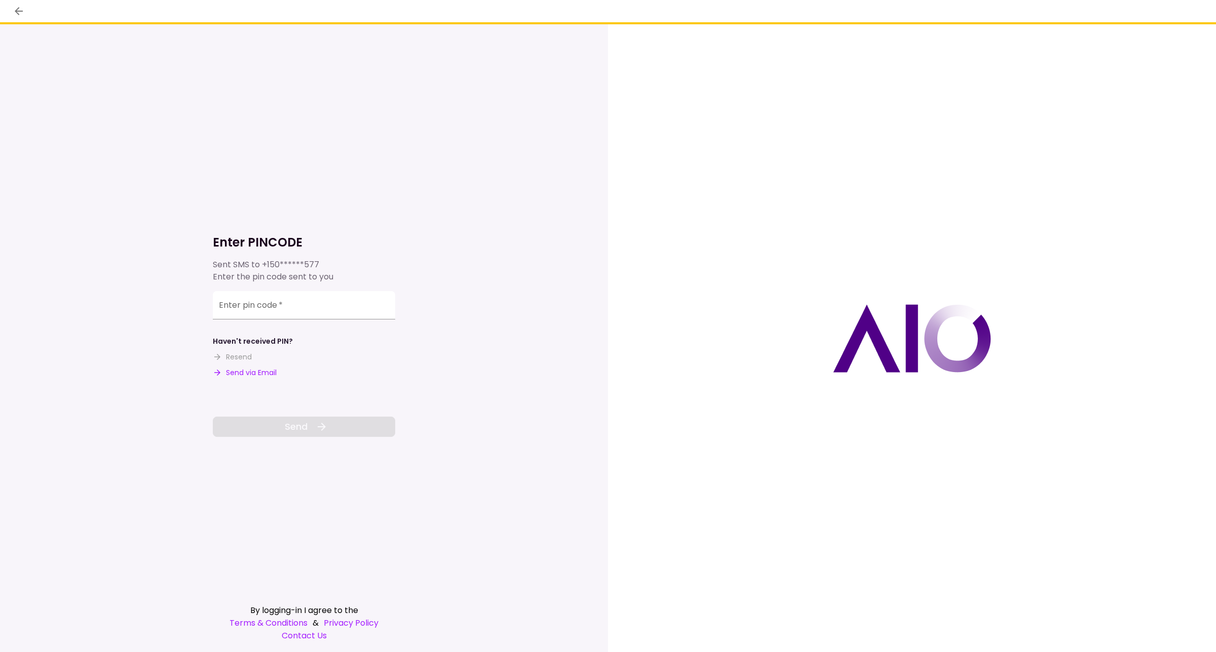 The image size is (1216, 652). What do you see at coordinates (253, 341) in the screenshot?
I see `div: Haven't received PIN?` at bounding box center [253, 341].